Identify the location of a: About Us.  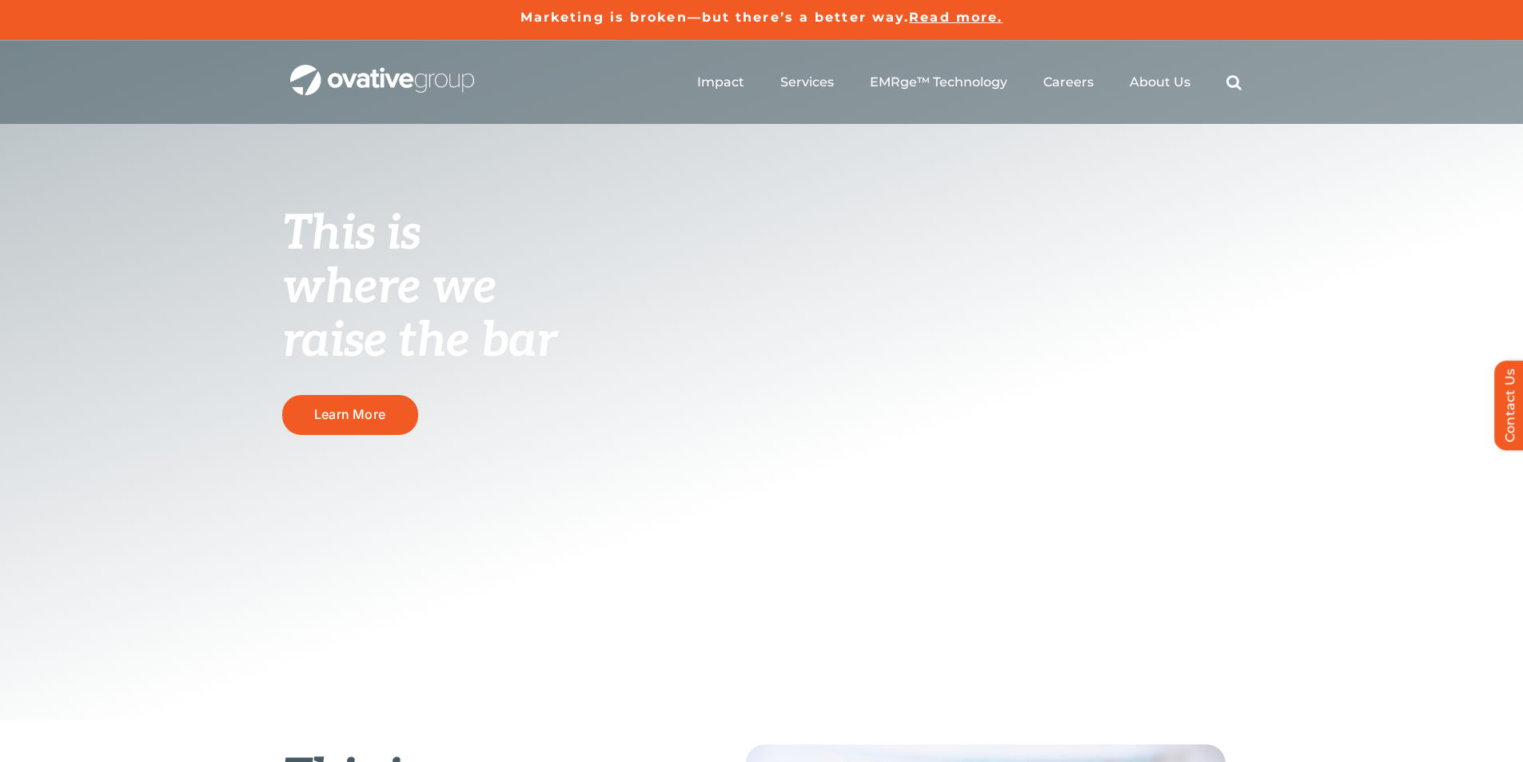
(1160, 82).